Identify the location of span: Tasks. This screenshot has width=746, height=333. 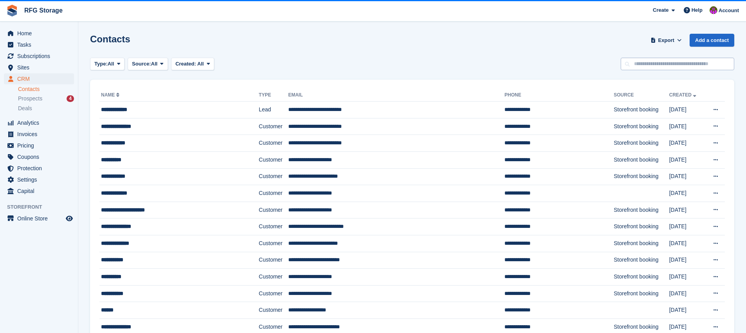
(41, 45).